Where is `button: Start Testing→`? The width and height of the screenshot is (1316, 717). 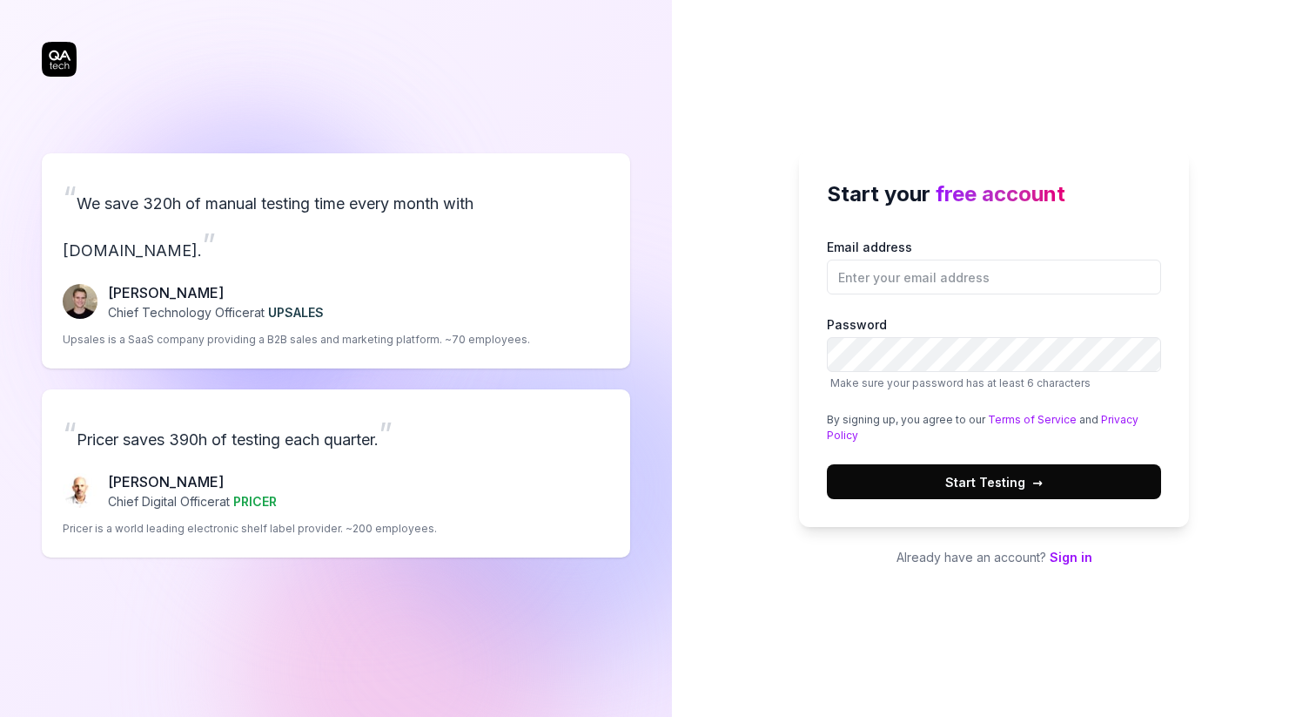
button: Start Testing→ is located at coordinates (994, 481).